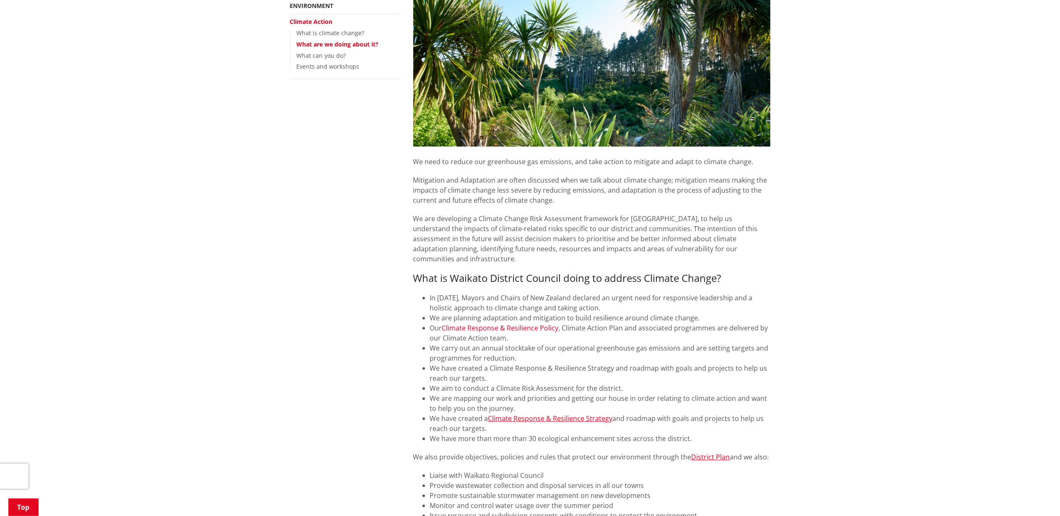  What do you see at coordinates (600, 318) in the screenshot?
I see `li: We are planning adaptation and mitigation to build resilience around climate change.` at bounding box center [600, 318].